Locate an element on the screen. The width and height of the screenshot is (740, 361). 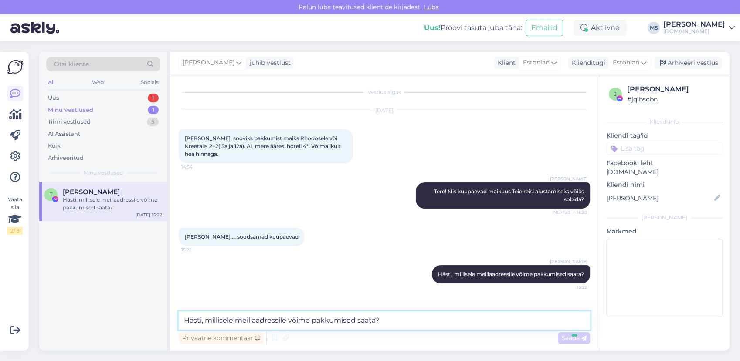
div: All is located at coordinates (51, 82).